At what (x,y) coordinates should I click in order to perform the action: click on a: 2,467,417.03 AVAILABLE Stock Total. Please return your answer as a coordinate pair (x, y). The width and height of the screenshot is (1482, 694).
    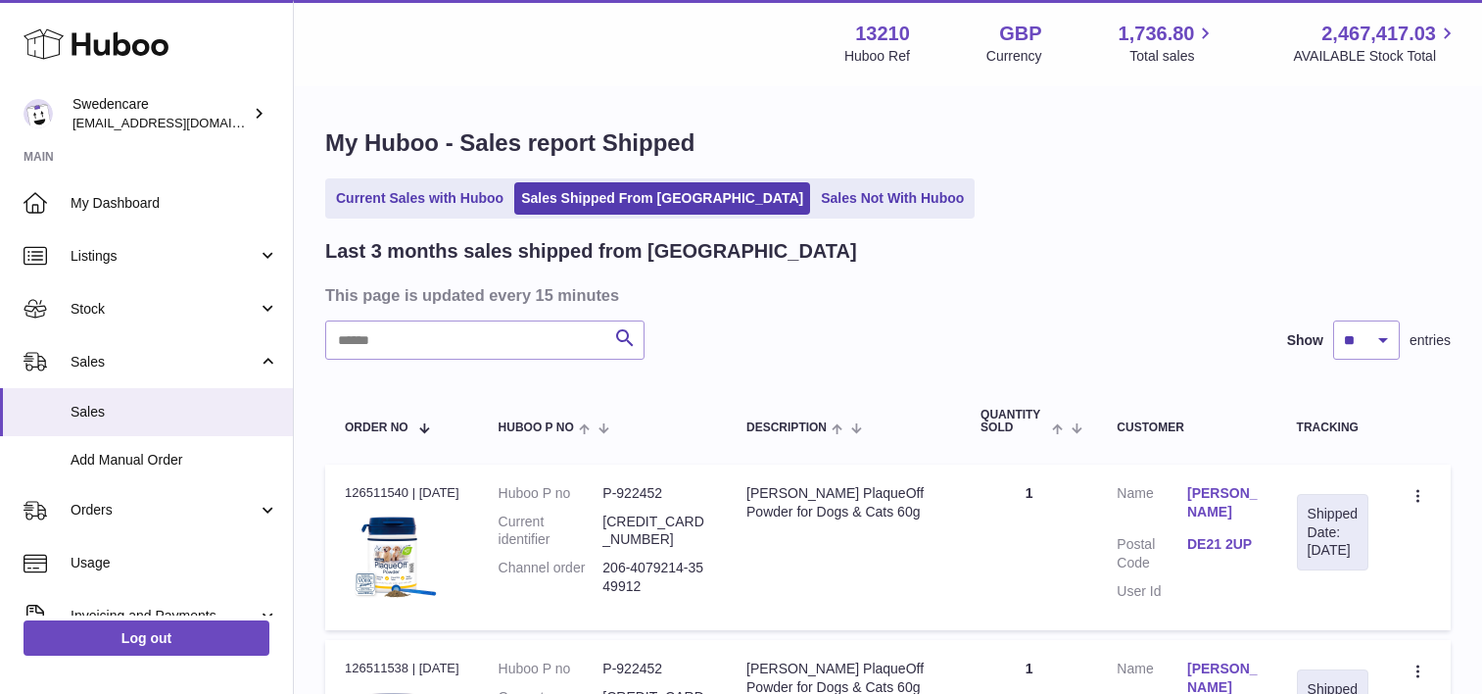
    Looking at the image, I should click on (1376, 43).